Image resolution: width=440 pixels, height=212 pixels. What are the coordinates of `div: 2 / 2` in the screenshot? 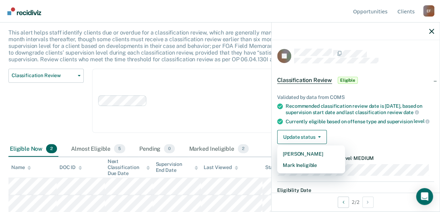 It's located at (356, 202).